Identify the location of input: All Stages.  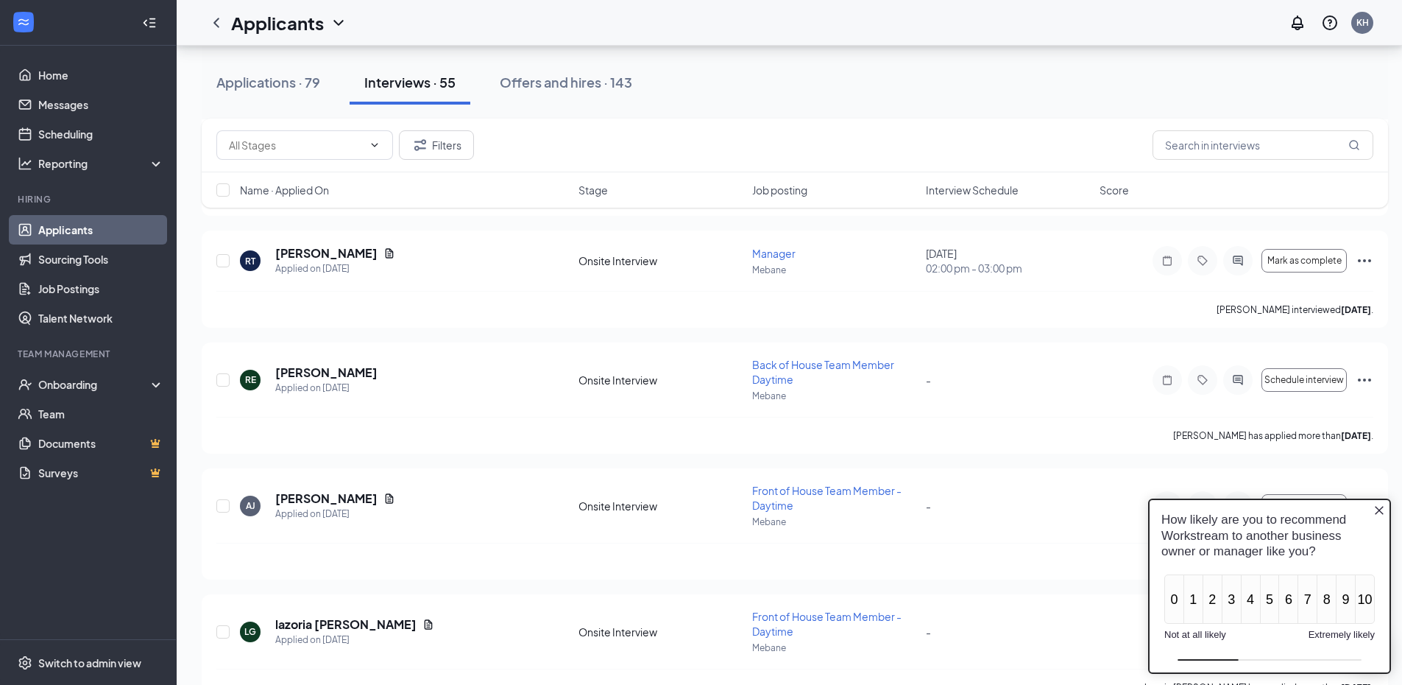
(296, 145).